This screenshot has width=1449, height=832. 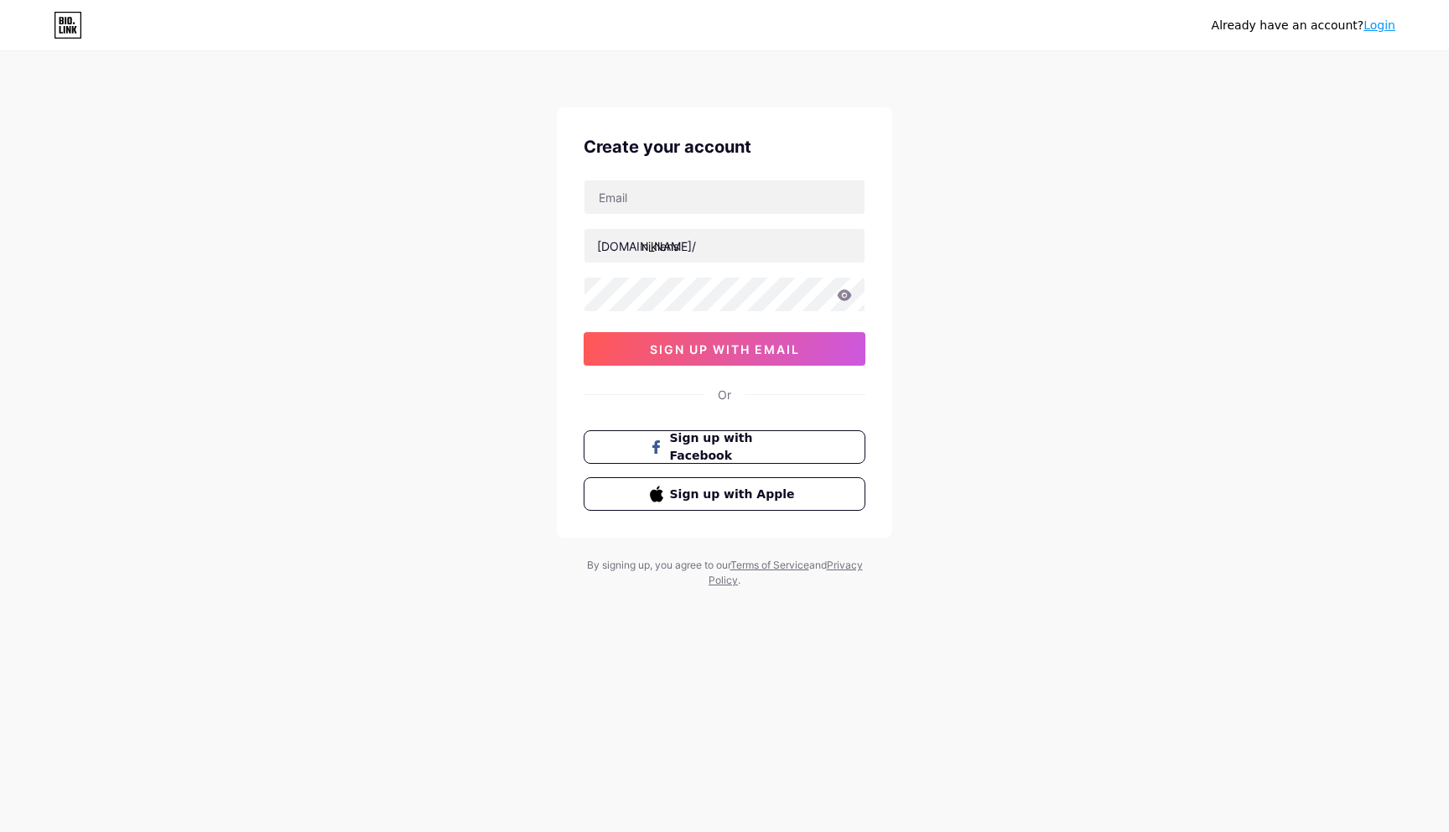 I want to click on div: Create your account, so click(x=724, y=147).